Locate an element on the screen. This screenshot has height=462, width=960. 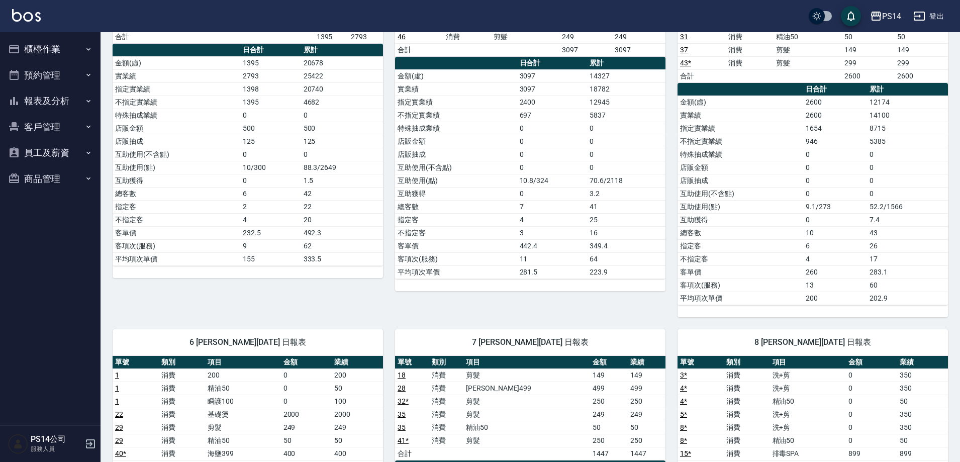
td: 合計 is located at coordinates (701, 76).